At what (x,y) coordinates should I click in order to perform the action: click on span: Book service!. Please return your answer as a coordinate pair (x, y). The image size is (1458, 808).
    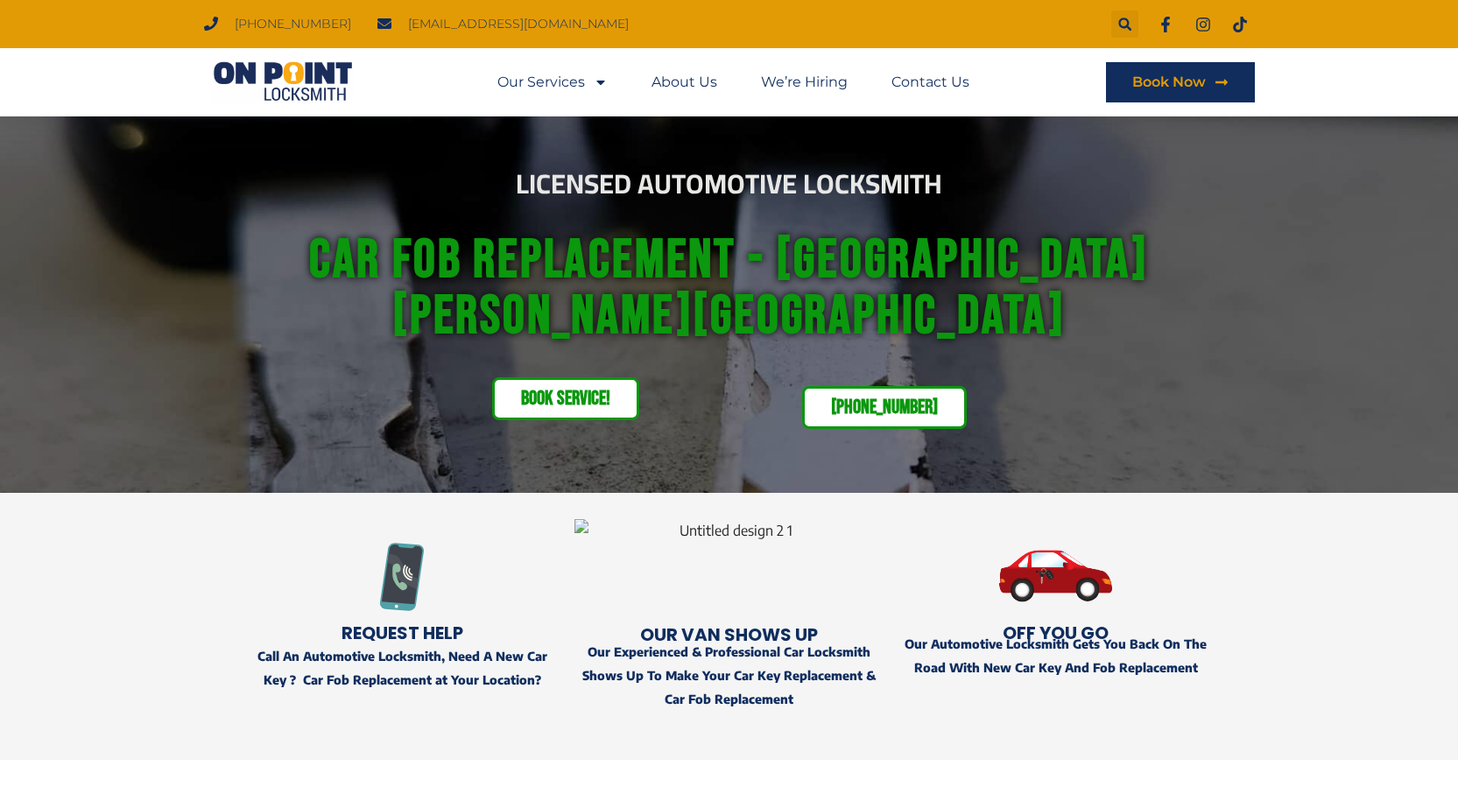
    Looking at the image, I should click on (566, 398).